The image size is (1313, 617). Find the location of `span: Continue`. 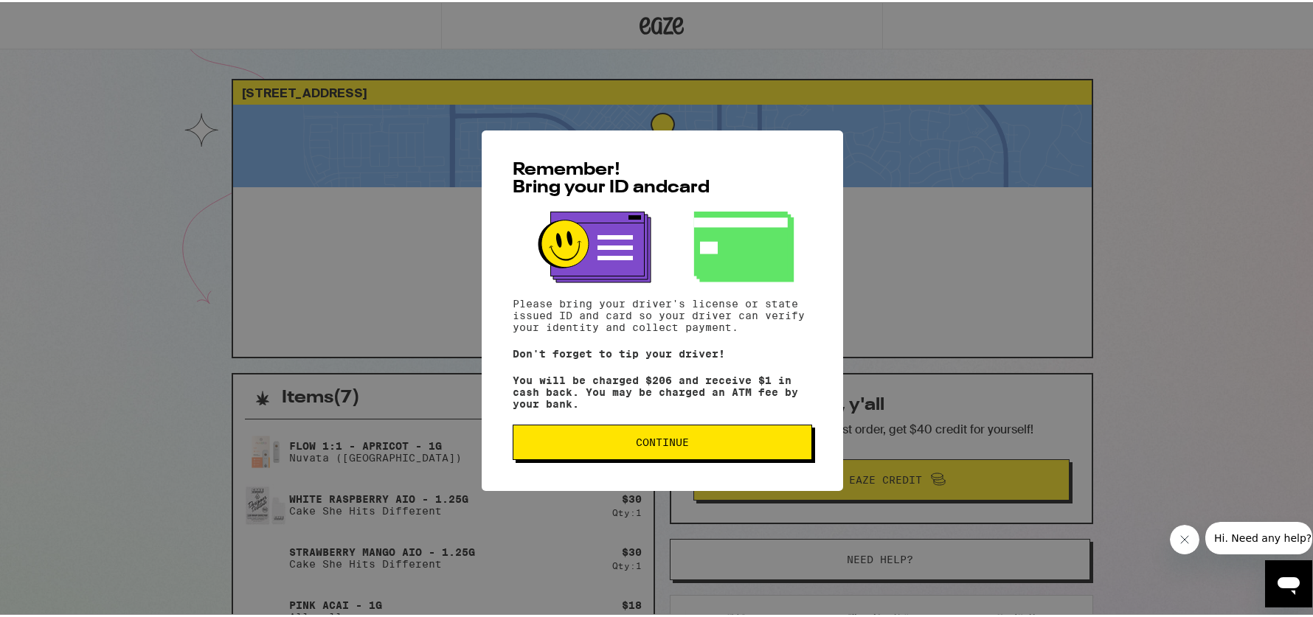

span: Continue is located at coordinates (662, 440).